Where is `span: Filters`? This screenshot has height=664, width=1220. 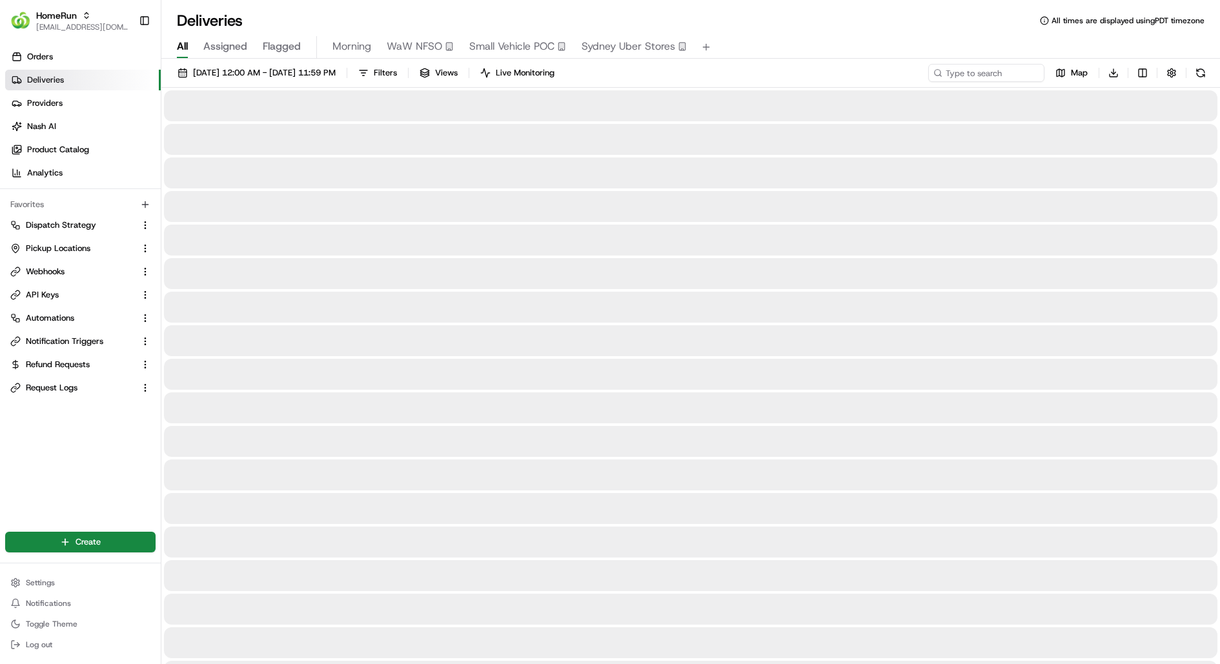
span: Filters is located at coordinates (385, 73).